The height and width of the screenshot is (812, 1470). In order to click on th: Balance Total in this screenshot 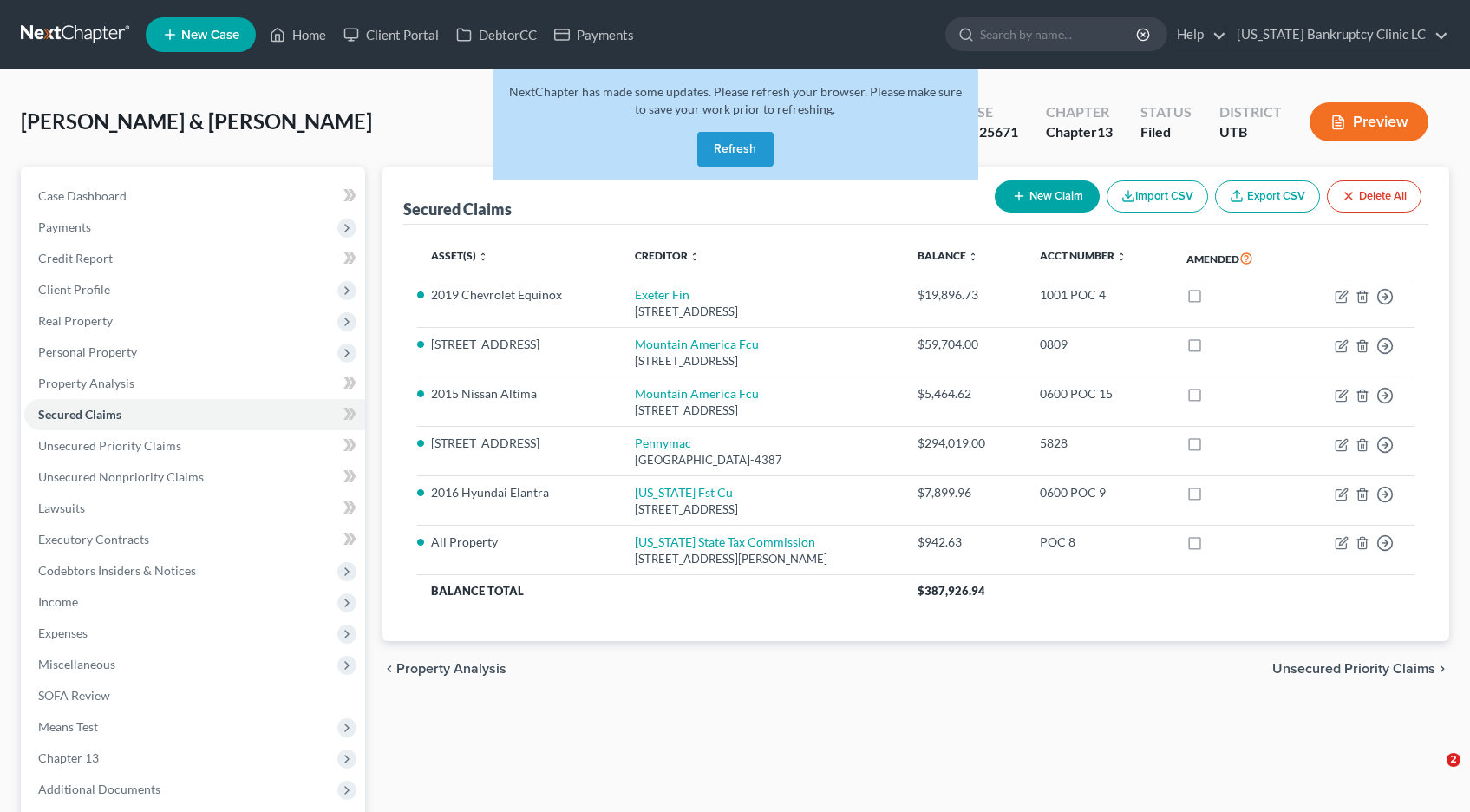, I will do `click(660, 591)`.